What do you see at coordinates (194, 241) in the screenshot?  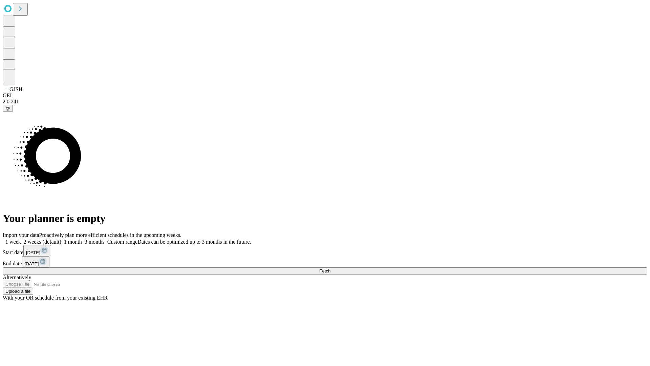 I see `span: Dates can be optimized up to 3 months in the future.` at bounding box center [194, 241].